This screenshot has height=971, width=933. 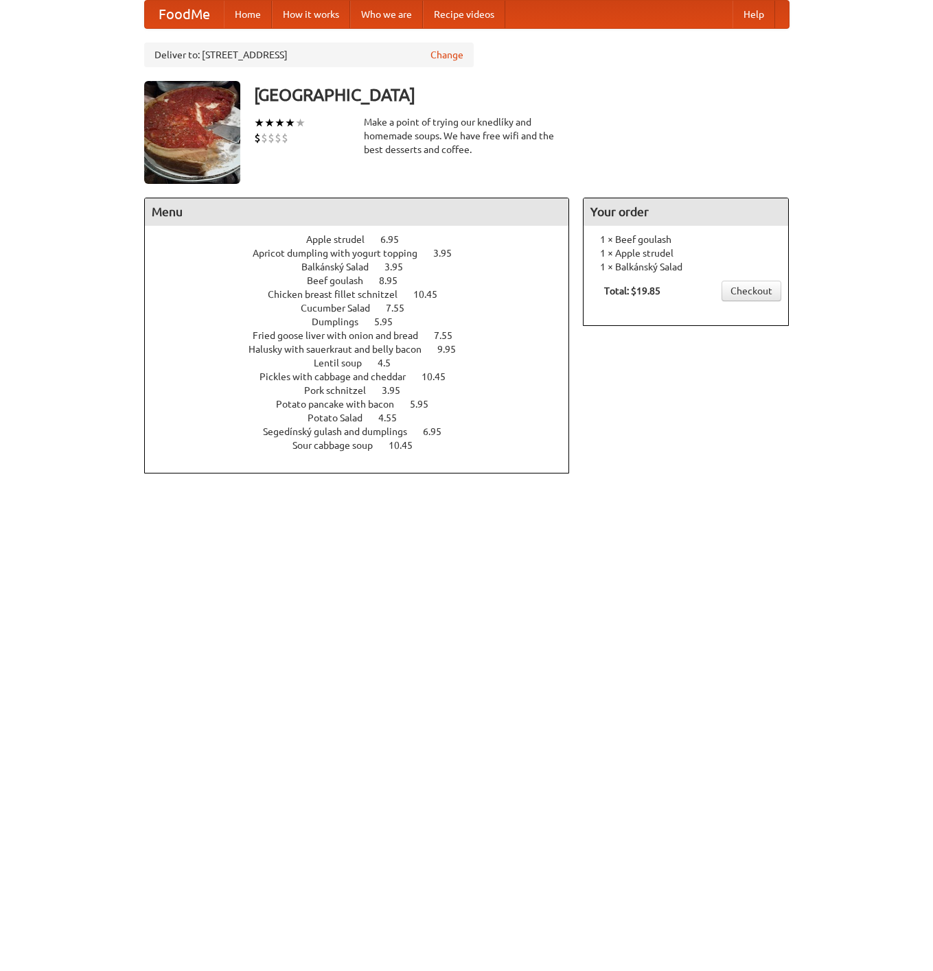 I want to click on li: 1 × Beef goulash, so click(x=686, y=239).